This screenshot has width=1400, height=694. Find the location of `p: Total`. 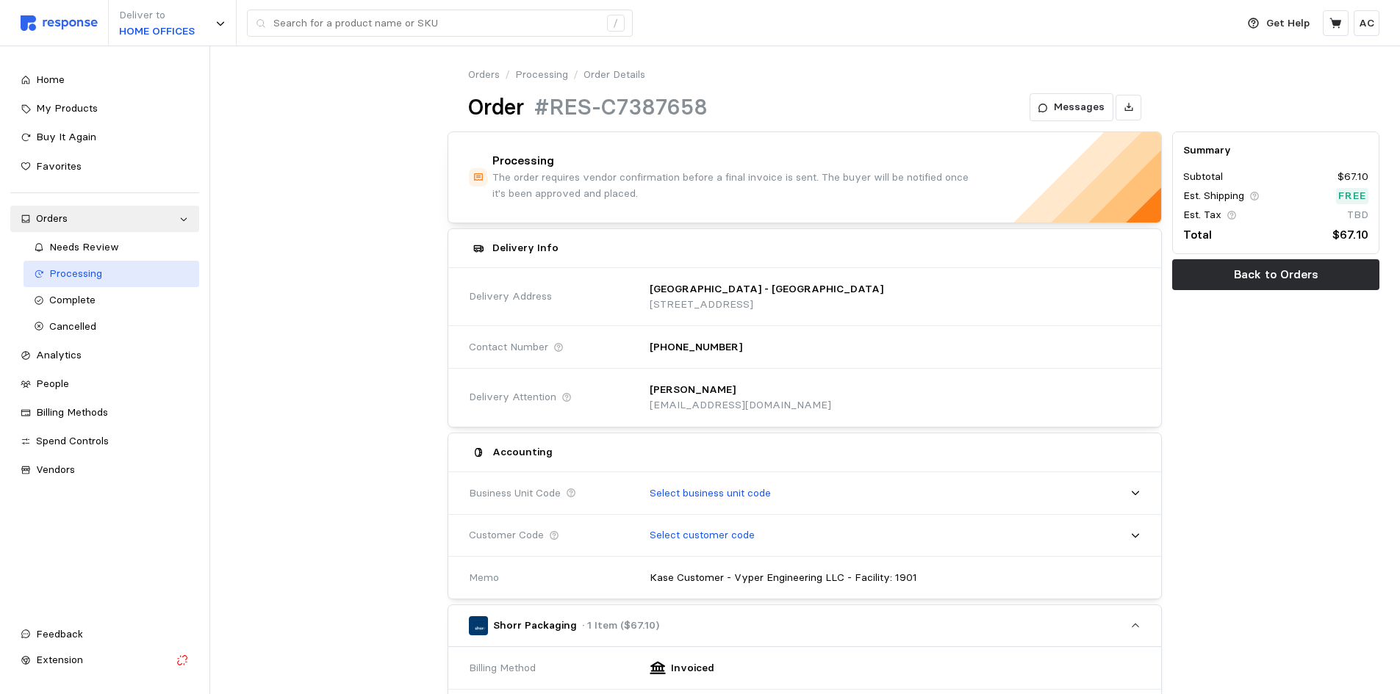

p: Total is located at coordinates (1197, 234).